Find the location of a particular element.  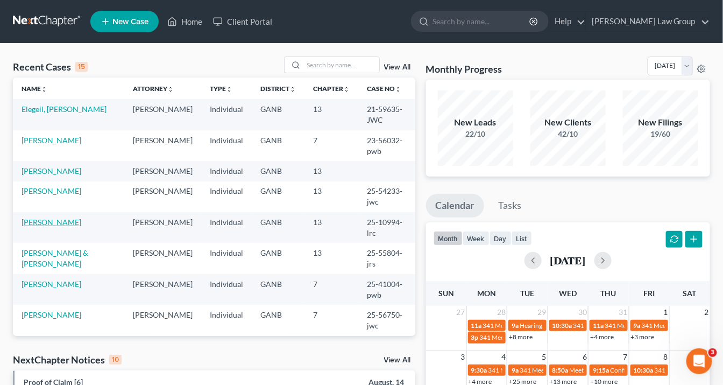

span: 30 is located at coordinates (583, 312).